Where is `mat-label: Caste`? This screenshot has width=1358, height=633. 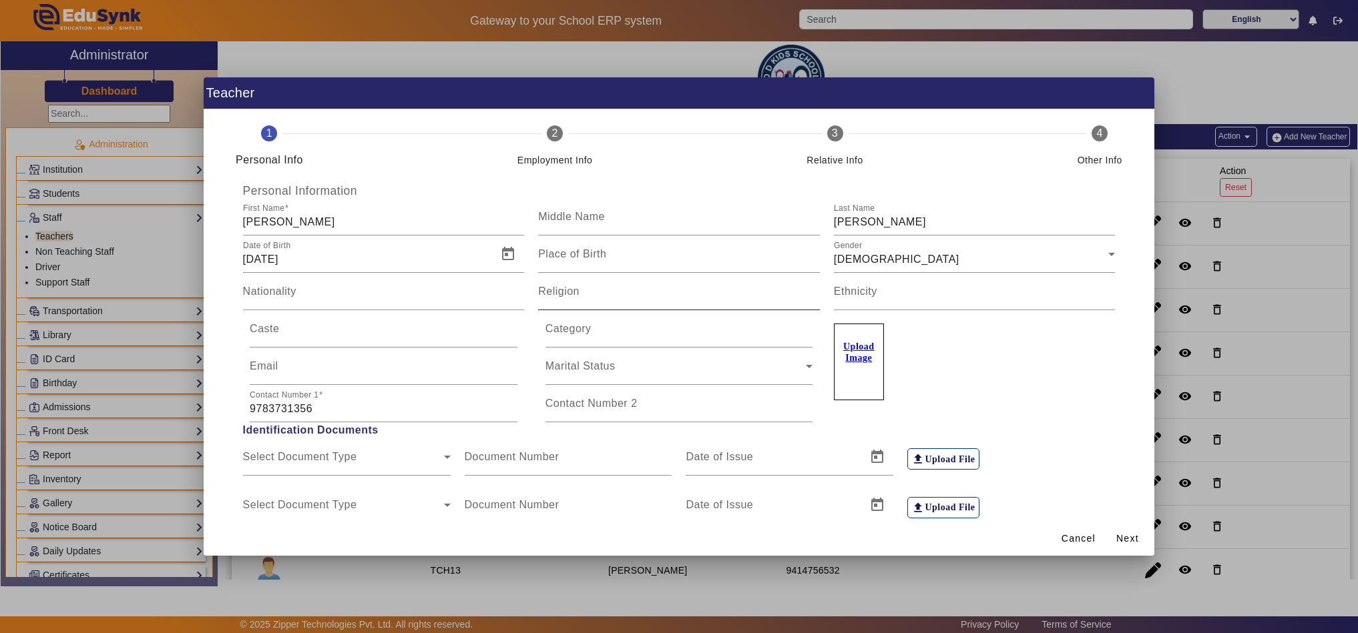 mat-label: Caste is located at coordinates (264, 328).